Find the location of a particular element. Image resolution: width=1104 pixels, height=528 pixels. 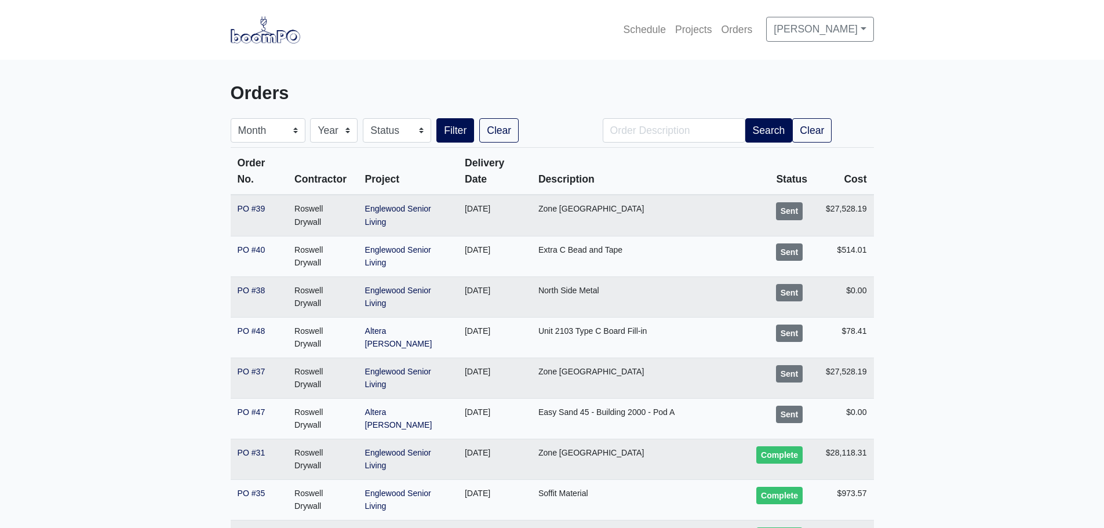

td: Unit 2103 Type C Board Fill-in is located at coordinates (640, 337).